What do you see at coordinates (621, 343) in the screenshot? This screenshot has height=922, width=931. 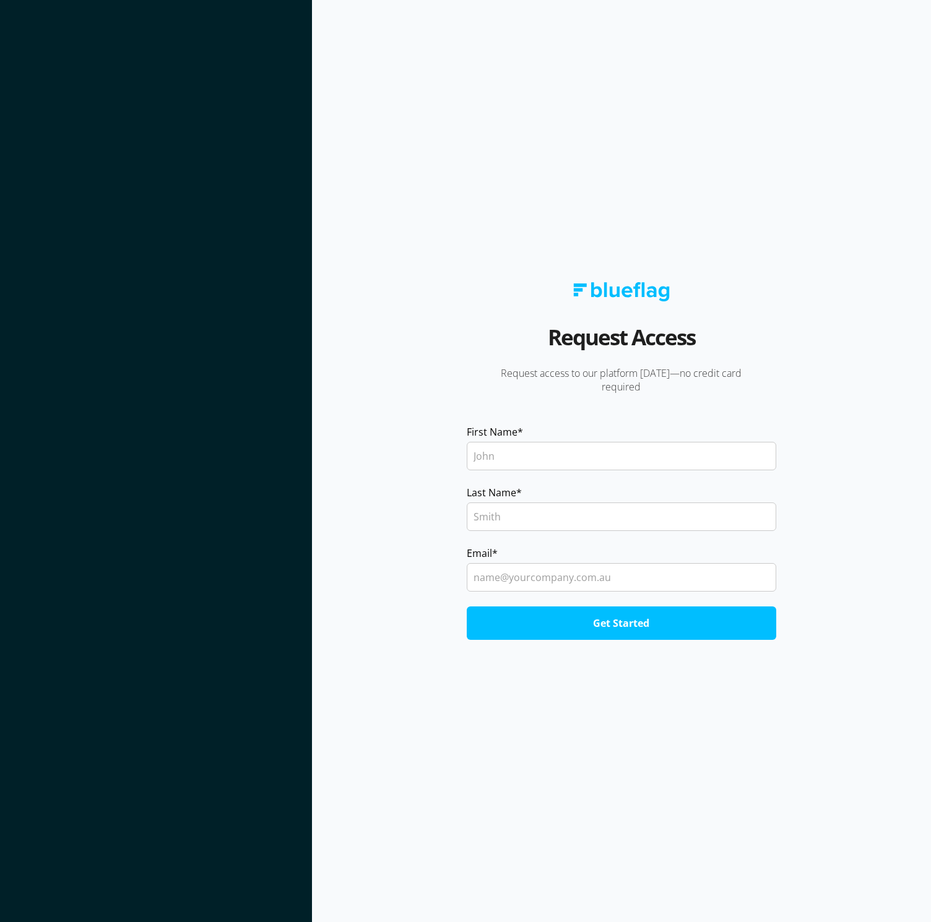 I see `h2: Request Access` at bounding box center [621, 343].